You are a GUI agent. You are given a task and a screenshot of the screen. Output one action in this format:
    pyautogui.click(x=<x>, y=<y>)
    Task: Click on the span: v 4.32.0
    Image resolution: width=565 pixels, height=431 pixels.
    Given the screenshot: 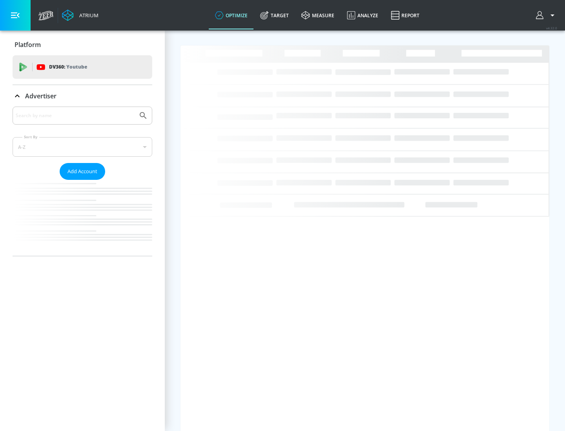 What is the action you would take?
    pyautogui.click(x=551, y=28)
    